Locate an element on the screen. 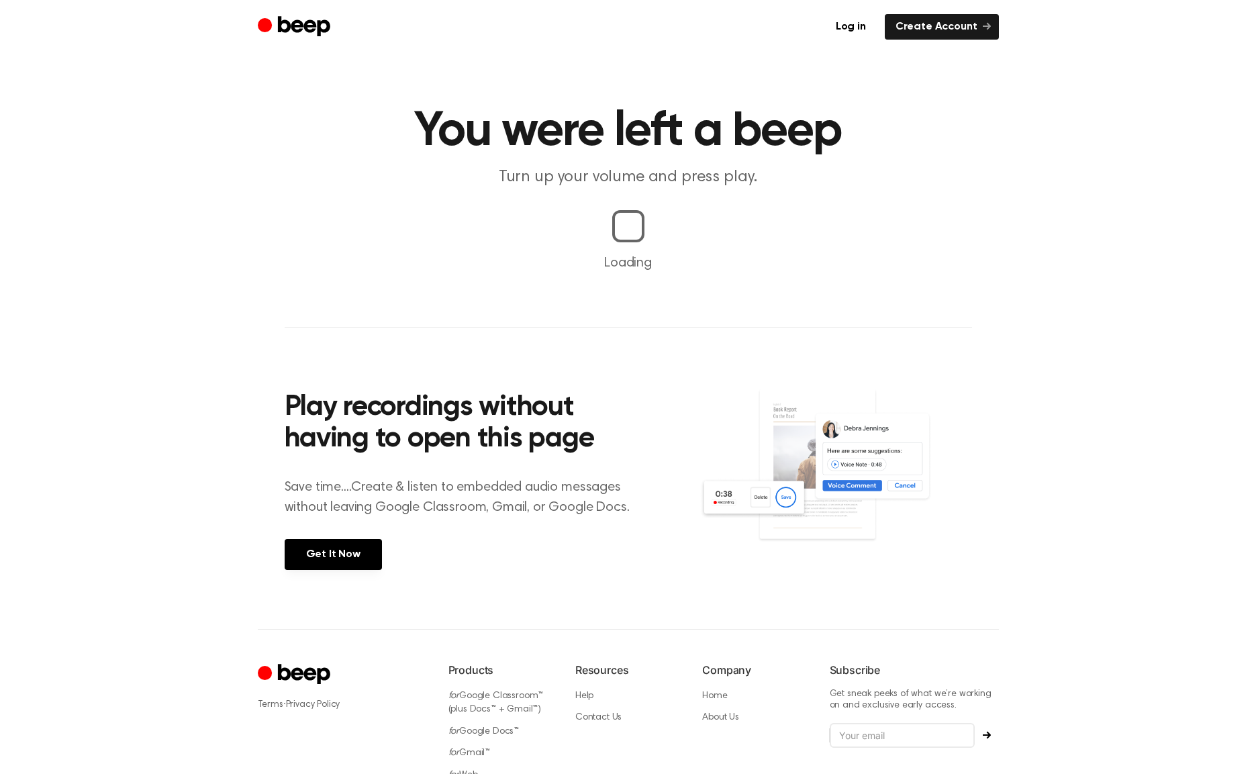  a: forGmail™ is located at coordinates (469, 753).